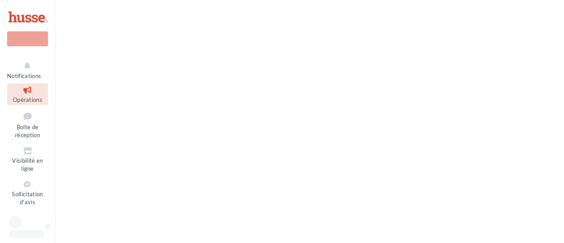  I want to click on span: Boîte de réception, so click(27, 131).